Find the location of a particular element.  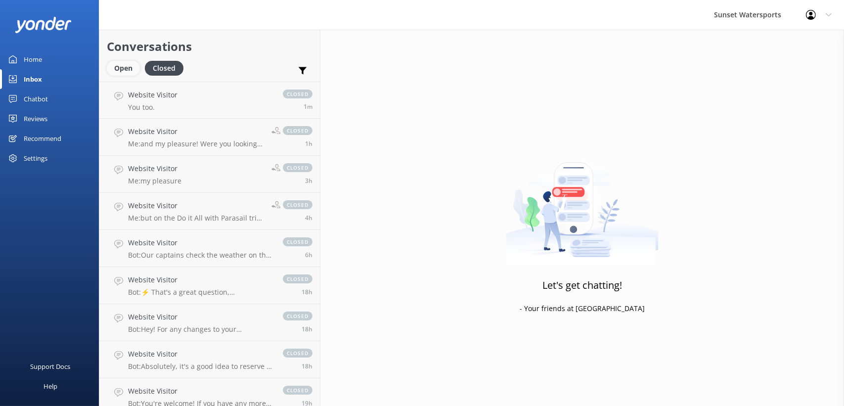

a: Website VisitorBot:⚡ That's a great question, unfortunately I do not know the answer. I'm going t... is located at coordinates (210, 285).